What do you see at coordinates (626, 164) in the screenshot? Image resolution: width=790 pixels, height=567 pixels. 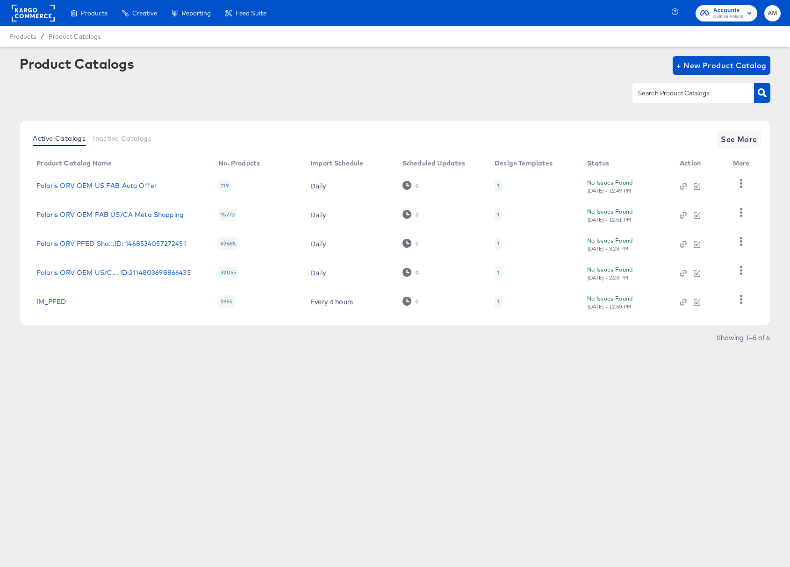 I see `th: Status` at bounding box center [626, 164].